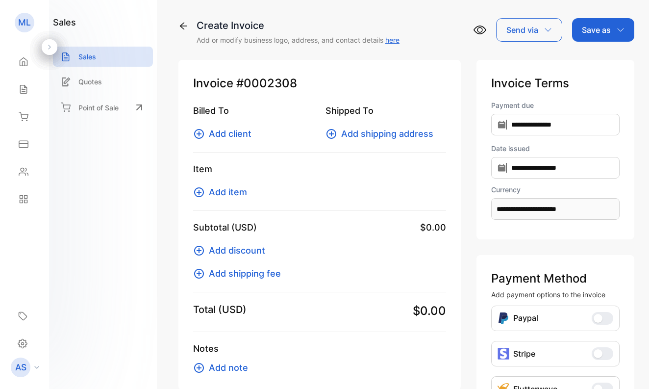  I want to click on img: icon, so click(503, 353).